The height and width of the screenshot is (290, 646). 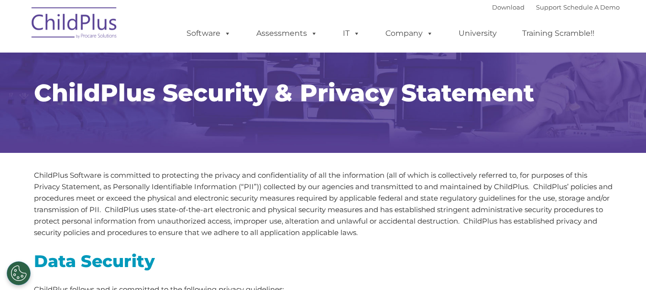 I want to click on a: Download, so click(x=508, y=7).